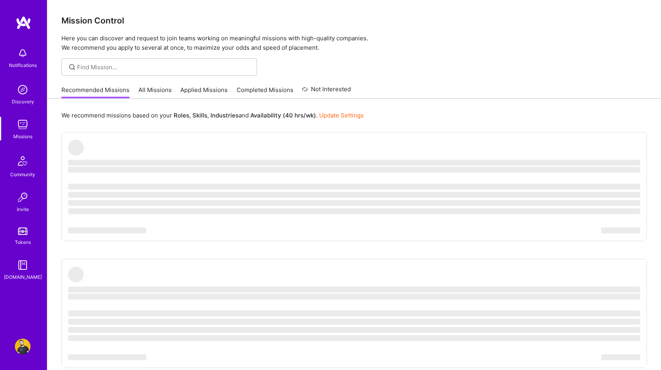  Describe the element at coordinates (212, 115) in the screenshot. I see `p: We recommend missions based on your , , and .` at that location.